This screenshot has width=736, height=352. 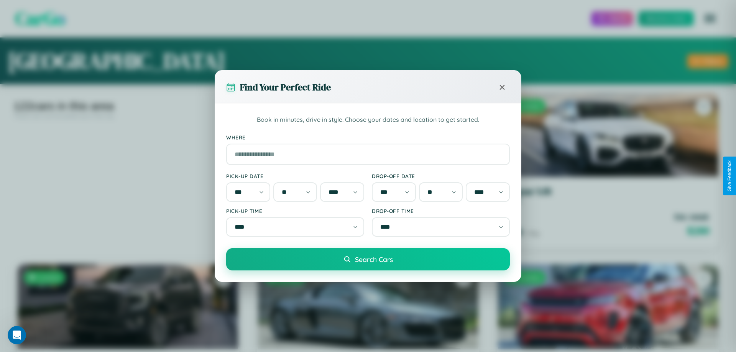 I want to click on button: Search Cars, so click(x=368, y=260).